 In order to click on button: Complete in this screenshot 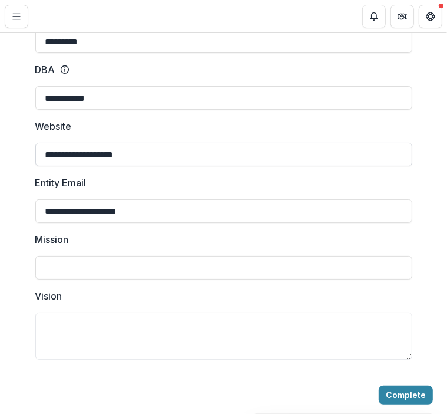, I will do `click(406, 395)`.